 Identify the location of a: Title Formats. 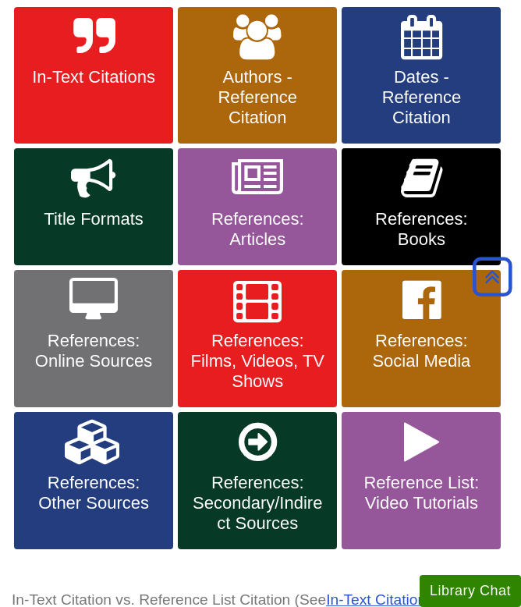
(94, 207).